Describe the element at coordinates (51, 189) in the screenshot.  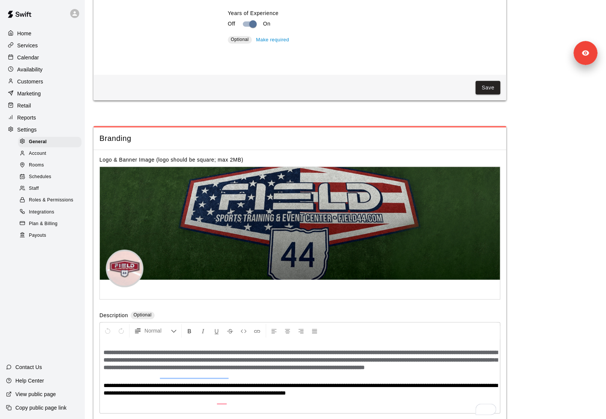
I see `a: Staff` at that location.